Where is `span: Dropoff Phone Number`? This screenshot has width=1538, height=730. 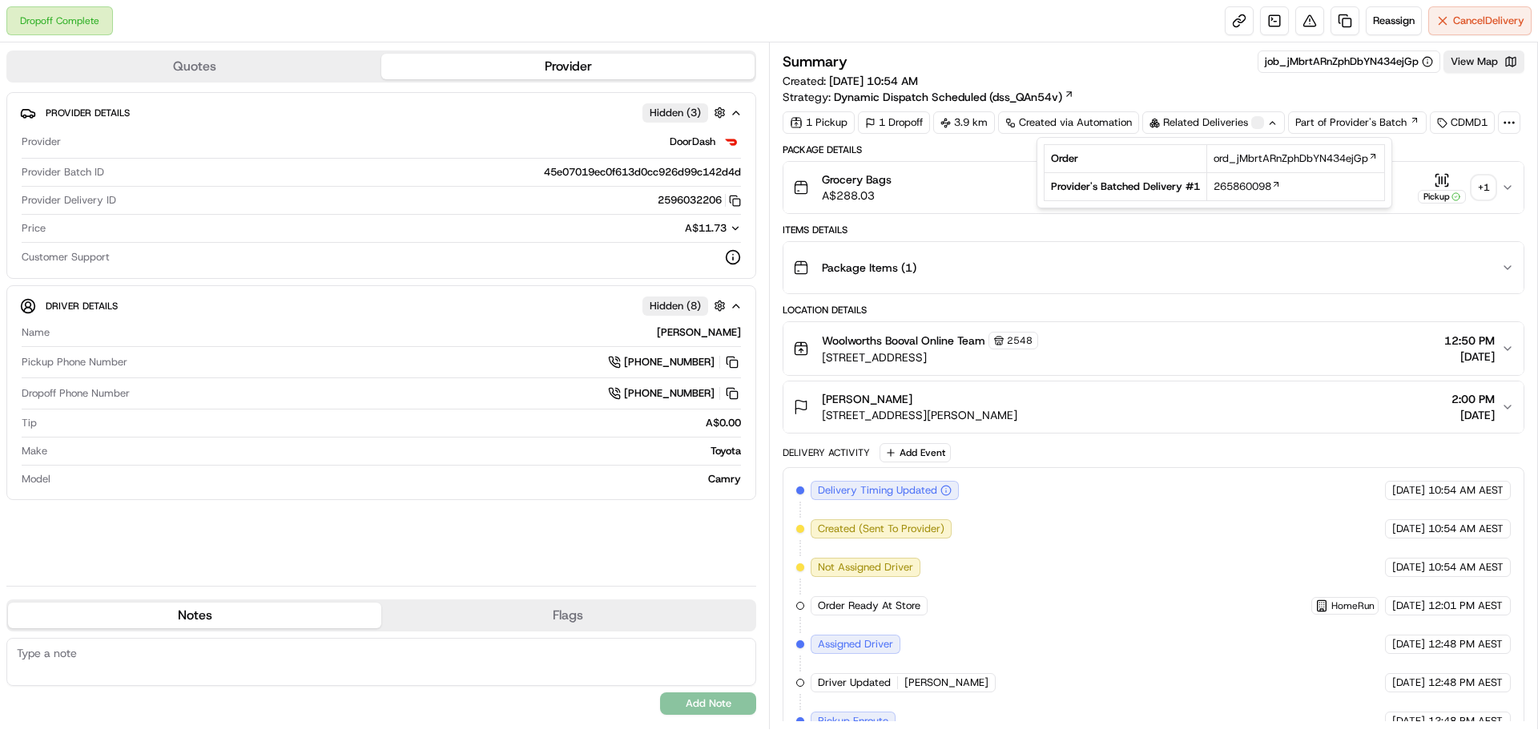
span: Dropoff Phone Number is located at coordinates (75, 393).